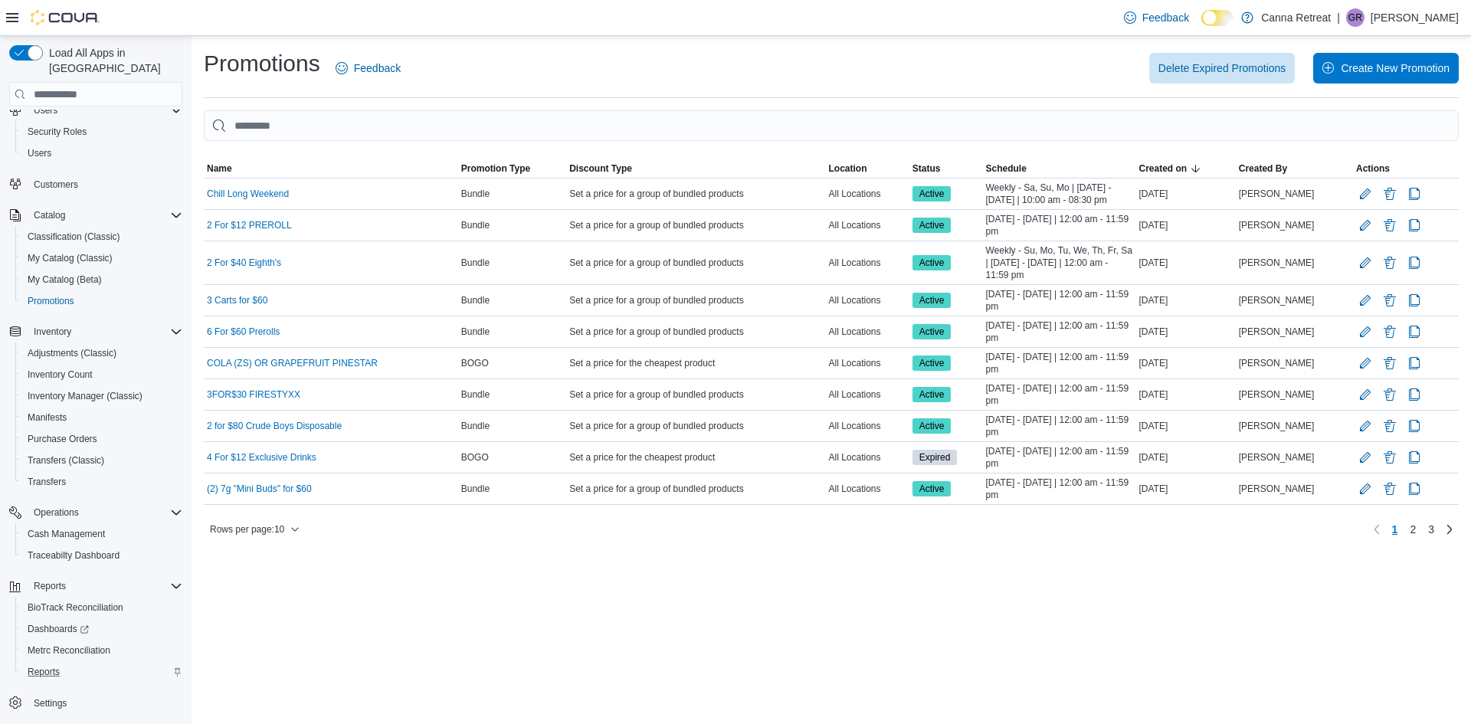  I want to click on span: Inventory Manager (Classic), so click(85, 396).